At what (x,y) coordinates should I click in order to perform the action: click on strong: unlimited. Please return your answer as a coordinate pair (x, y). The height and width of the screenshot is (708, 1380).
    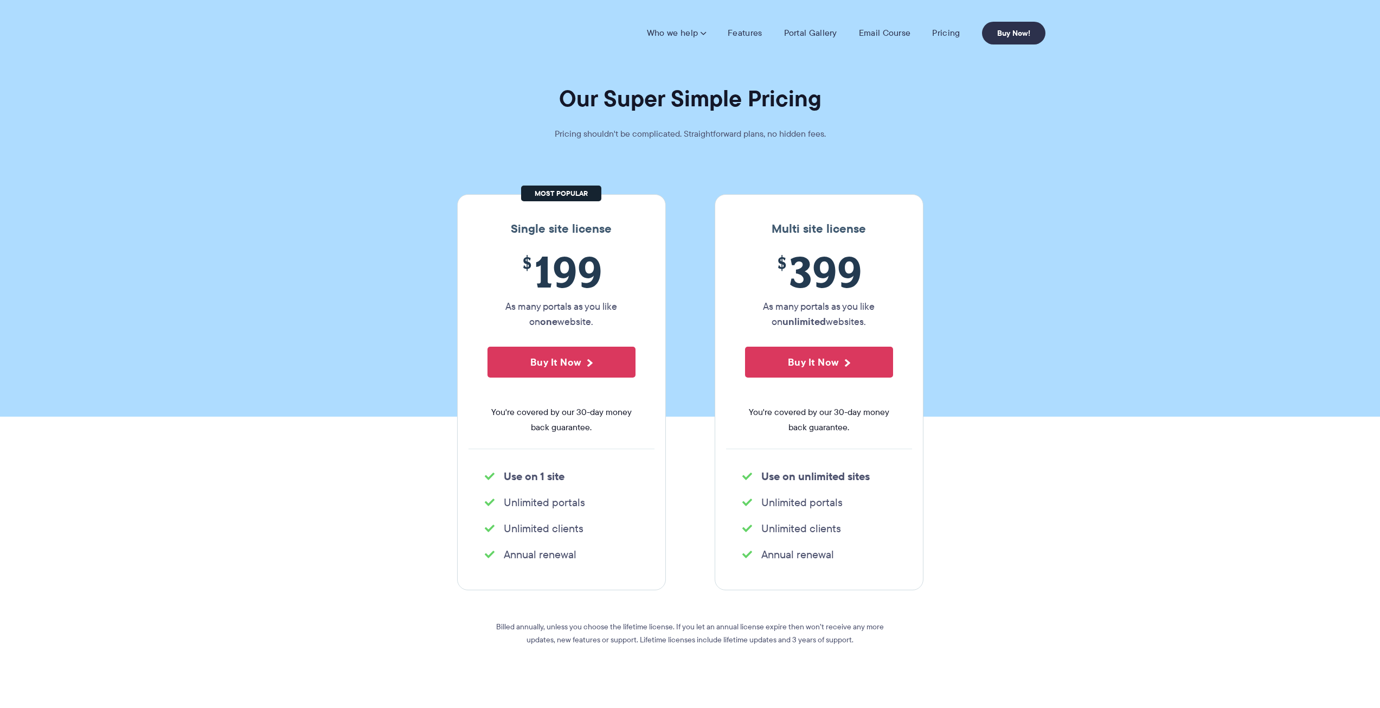
    Looking at the image, I should click on (804, 321).